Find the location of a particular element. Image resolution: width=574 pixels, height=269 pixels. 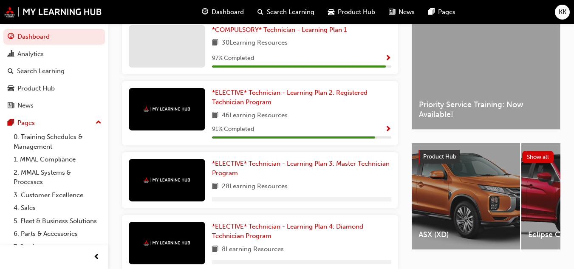

span: 46 Learning Resources is located at coordinates (254, 115).